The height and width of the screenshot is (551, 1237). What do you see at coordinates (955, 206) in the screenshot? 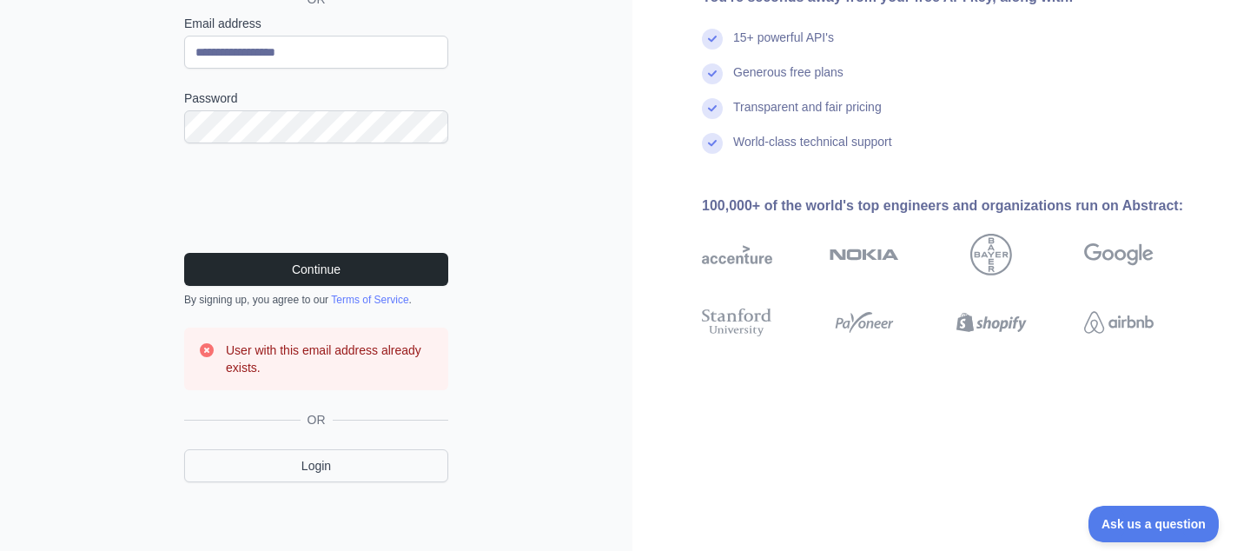
I see `div: 100,000+ of the world's top engineers and organizations run on Abstract:` at bounding box center [955, 206].